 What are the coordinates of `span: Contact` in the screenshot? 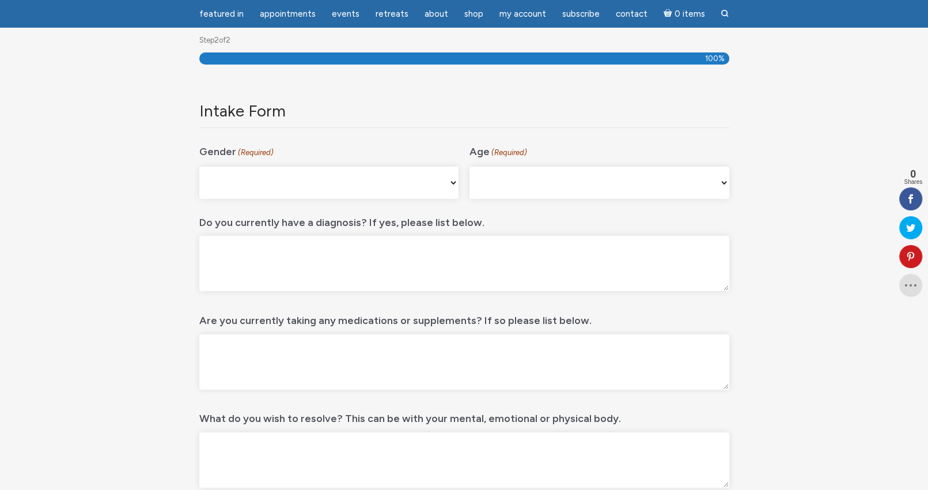 It's located at (631, 14).